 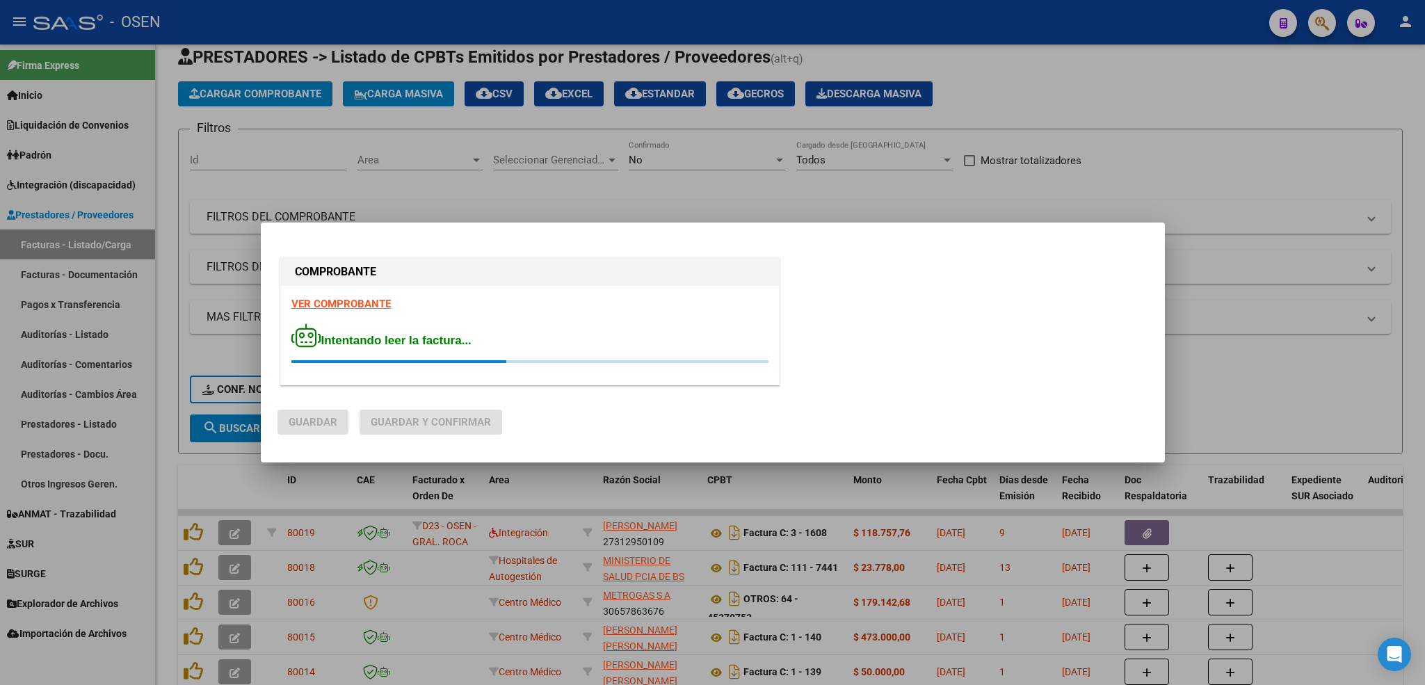 What do you see at coordinates (313, 422) in the screenshot?
I see `button: Guardar` at bounding box center [313, 422].